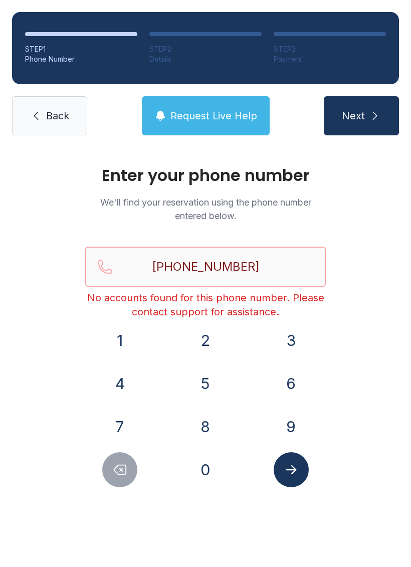 The image size is (411, 567). I want to click on span: Request Live Help, so click(213, 116).